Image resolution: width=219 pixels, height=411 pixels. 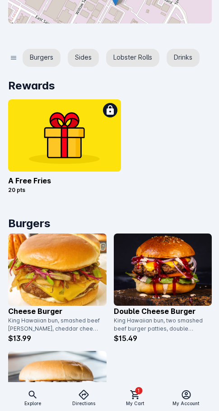 I want to click on div: Sides, so click(x=83, y=58).